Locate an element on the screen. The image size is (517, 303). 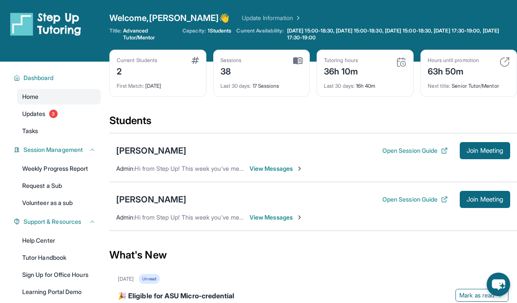
span: Tasks is located at coordinates (30, 131).